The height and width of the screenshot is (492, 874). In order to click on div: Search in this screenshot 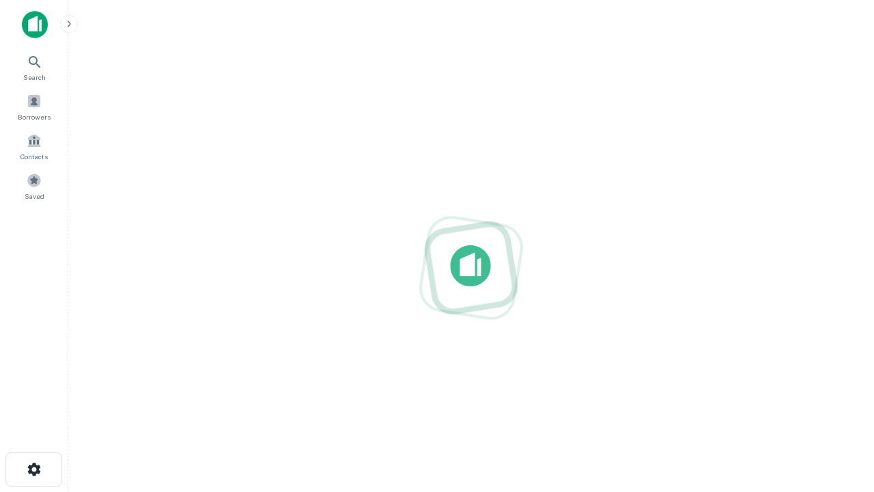, I will do `click(34, 67)`.